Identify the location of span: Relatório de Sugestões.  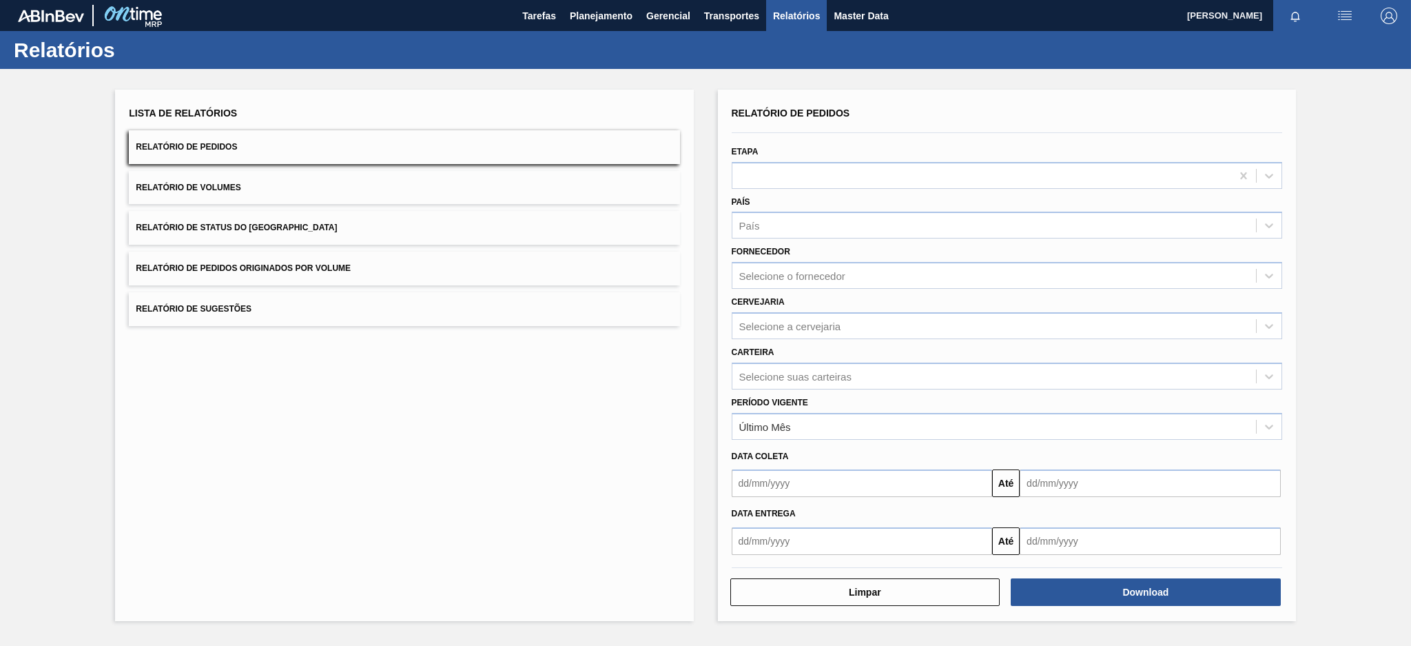
(194, 309).